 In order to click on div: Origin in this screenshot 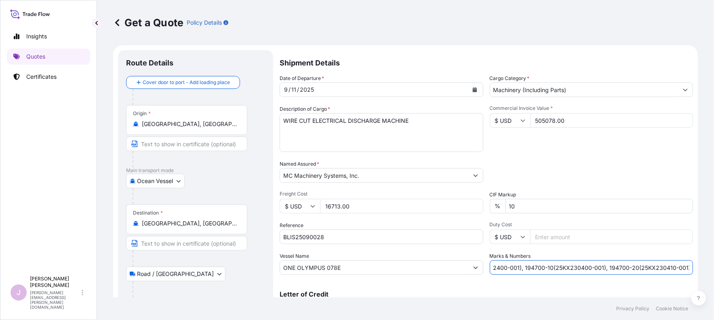, I will do `click(142, 114)`.